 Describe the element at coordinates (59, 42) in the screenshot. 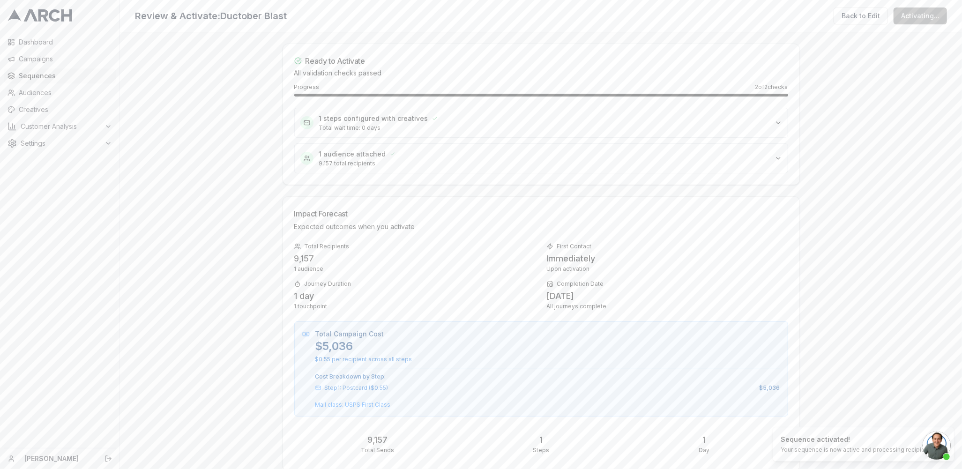

I see `a: Dashboard` at that location.